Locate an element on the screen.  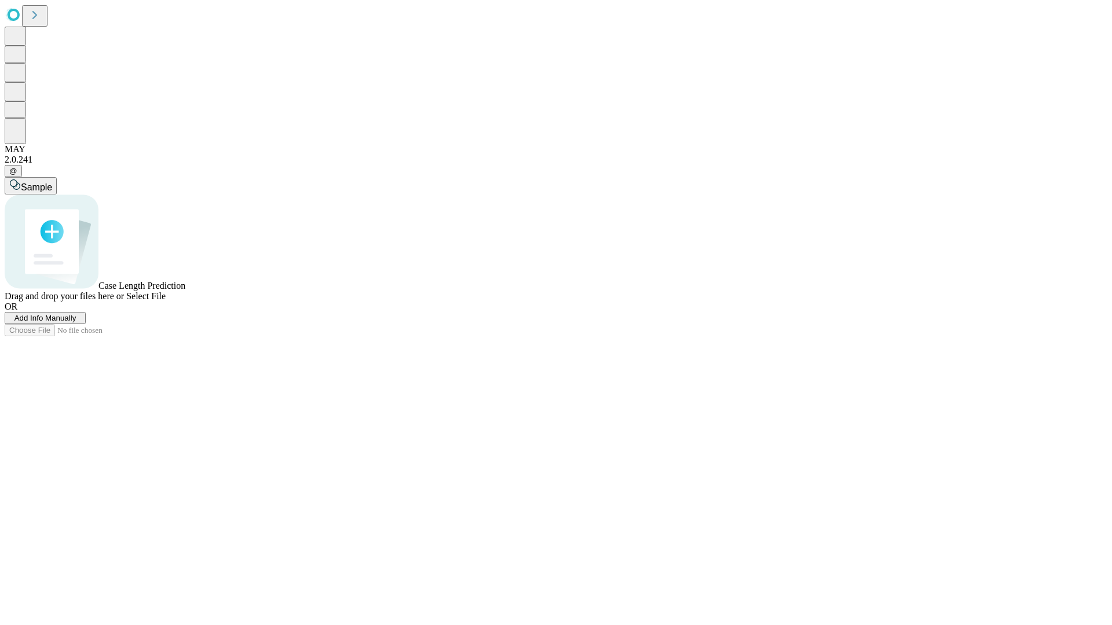
span: Drag and drop your files here or is located at coordinates (64, 296).